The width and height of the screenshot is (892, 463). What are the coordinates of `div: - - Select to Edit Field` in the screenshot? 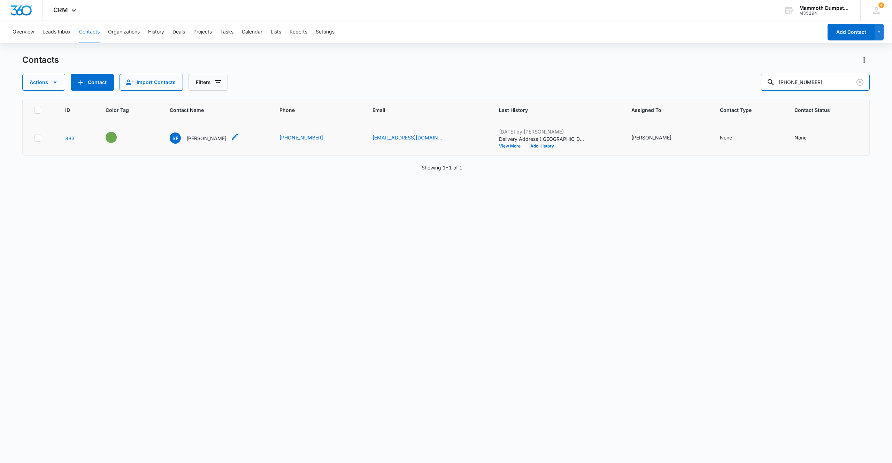 It's located at (117, 137).